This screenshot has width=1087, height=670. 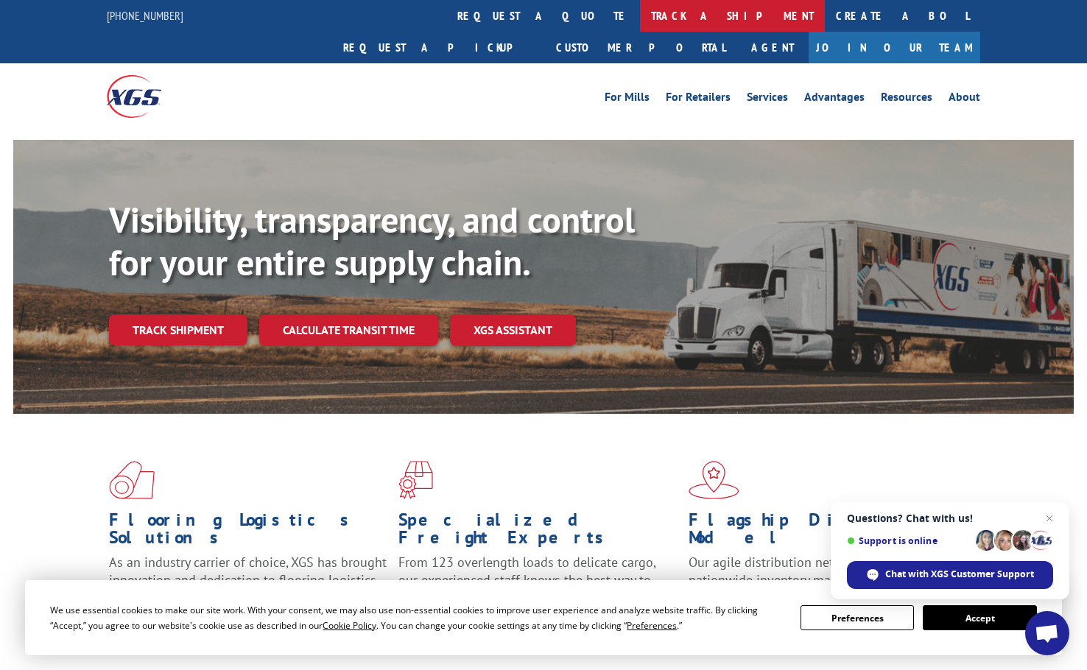 What do you see at coordinates (415, 480) in the screenshot?
I see `img: xgs-icon-focused-on-flooring-red` at bounding box center [415, 480].